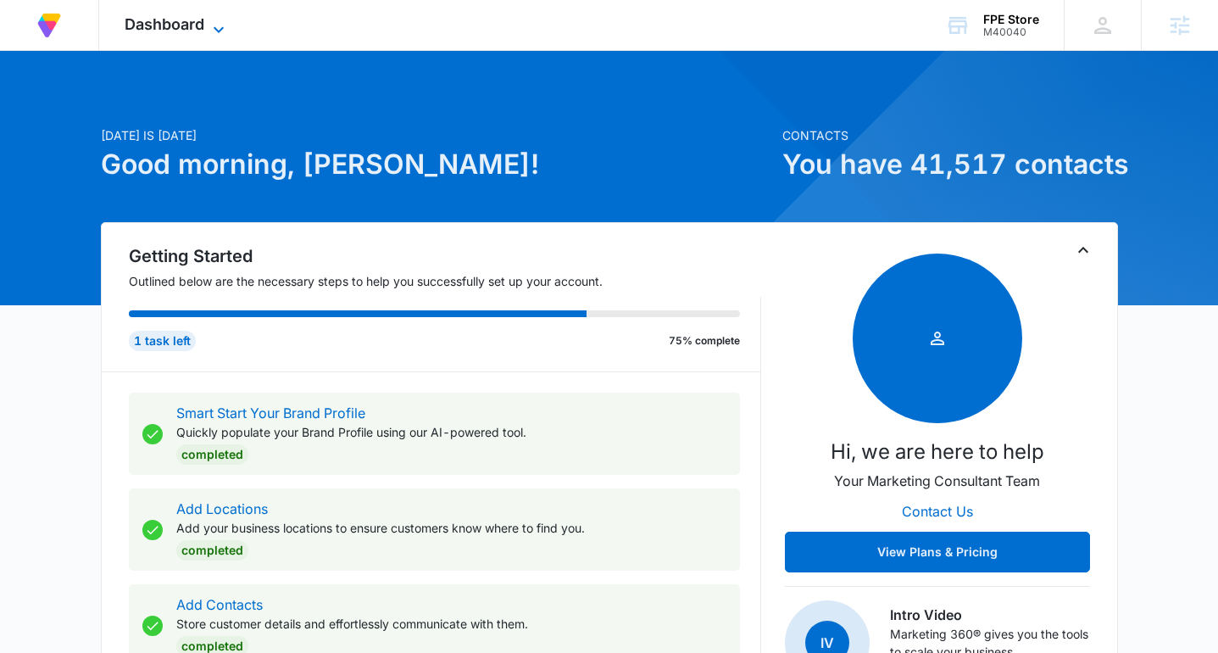  Describe the element at coordinates (164, 24) in the screenshot. I see `span: Dashboard` at that location.